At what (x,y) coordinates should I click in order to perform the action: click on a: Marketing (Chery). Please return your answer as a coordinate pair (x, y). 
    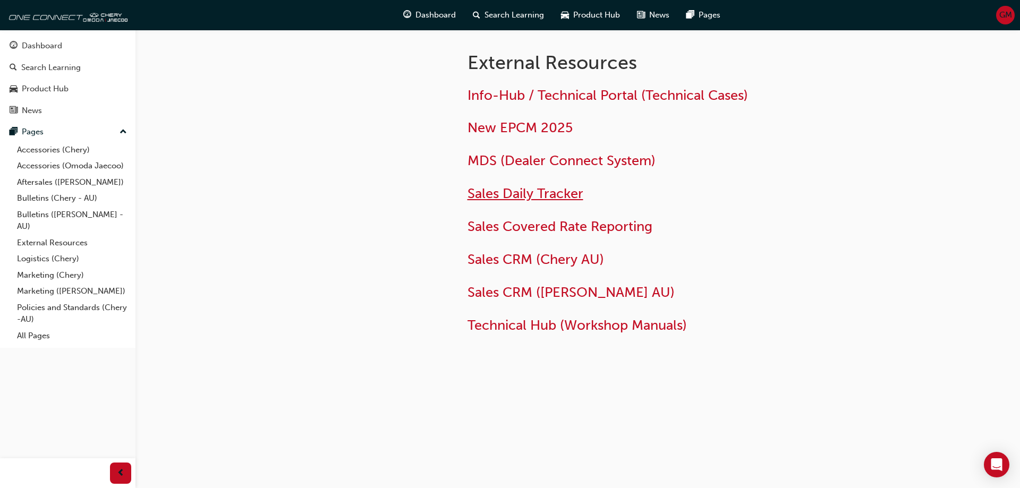
    Looking at the image, I should click on (72, 275).